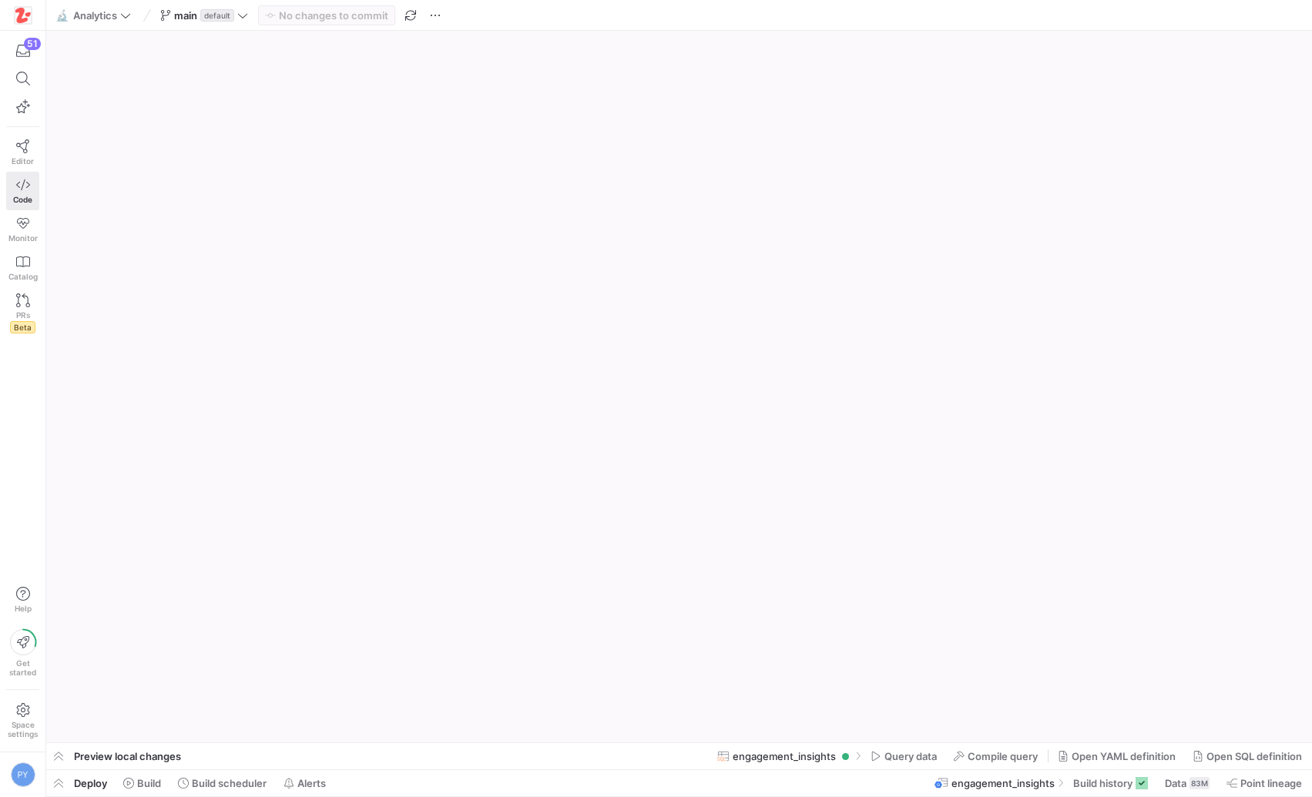 The image size is (1312, 797). What do you see at coordinates (217, 15) in the screenshot?
I see `span: default` at bounding box center [217, 15].